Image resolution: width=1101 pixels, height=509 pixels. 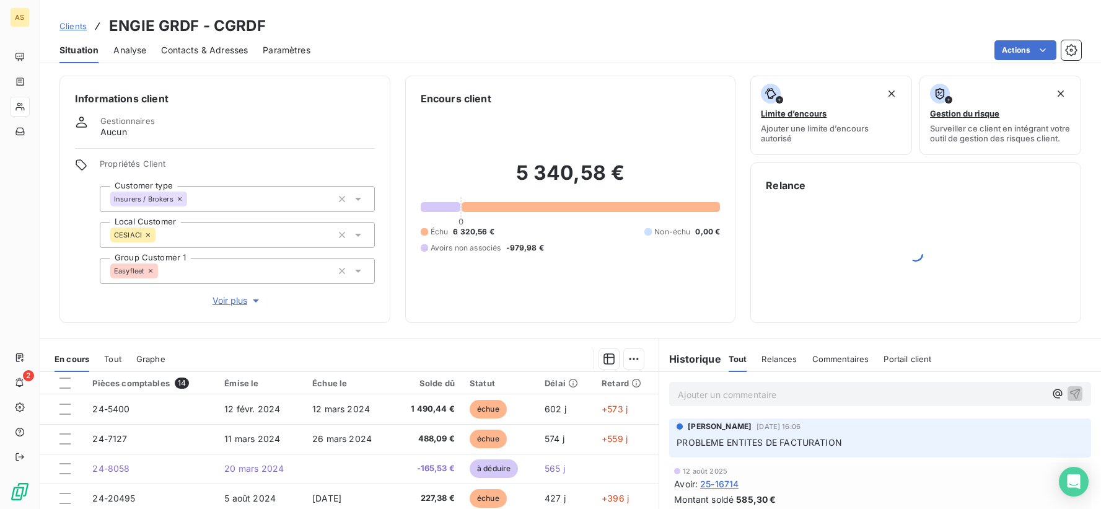 What do you see at coordinates (704, 499) in the screenshot?
I see `span: Montant soldé` at bounding box center [704, 499].